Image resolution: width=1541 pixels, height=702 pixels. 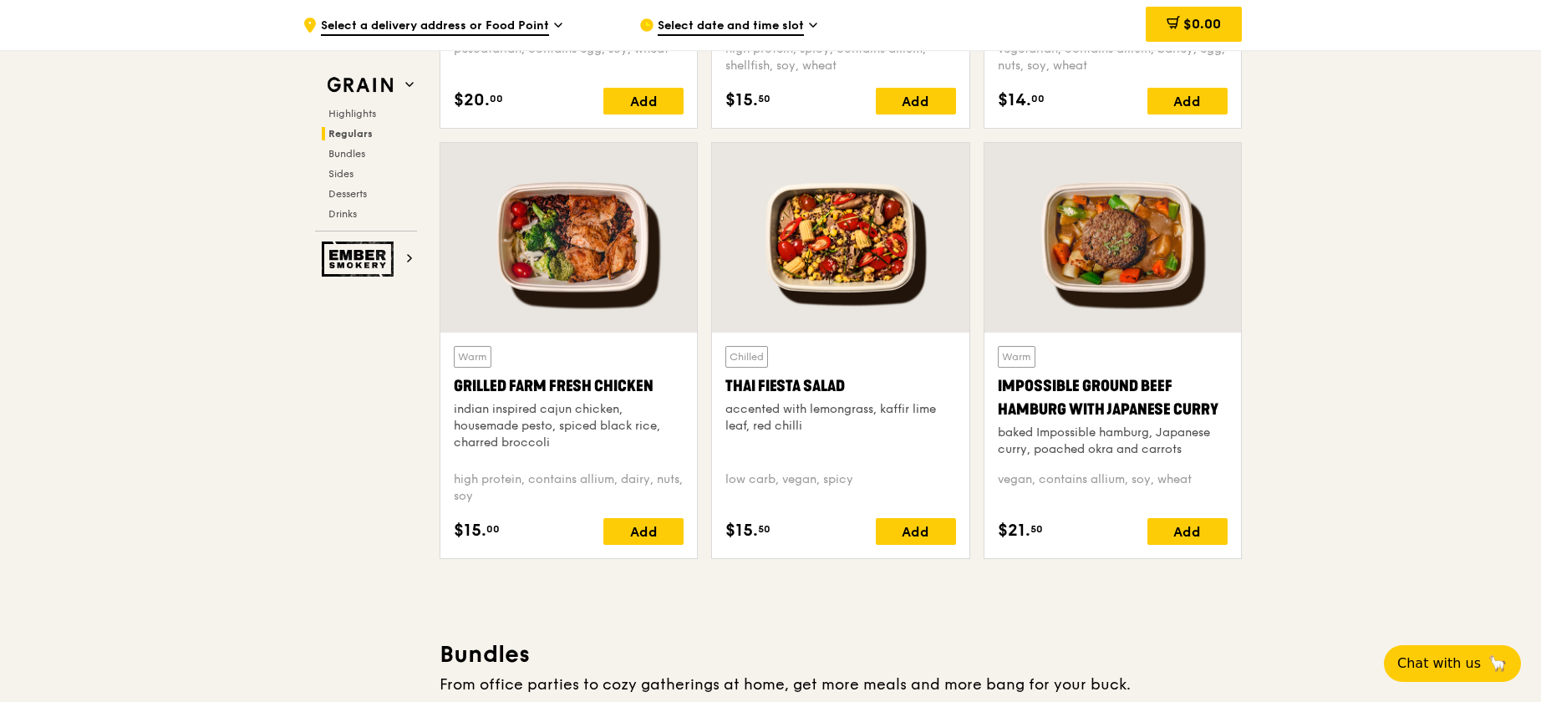 What do you see at coordinates (1112, 488) in the screenshot?
I see `div: vegan, contains allium, soy, wheat` at bounding box center [1112, 488].